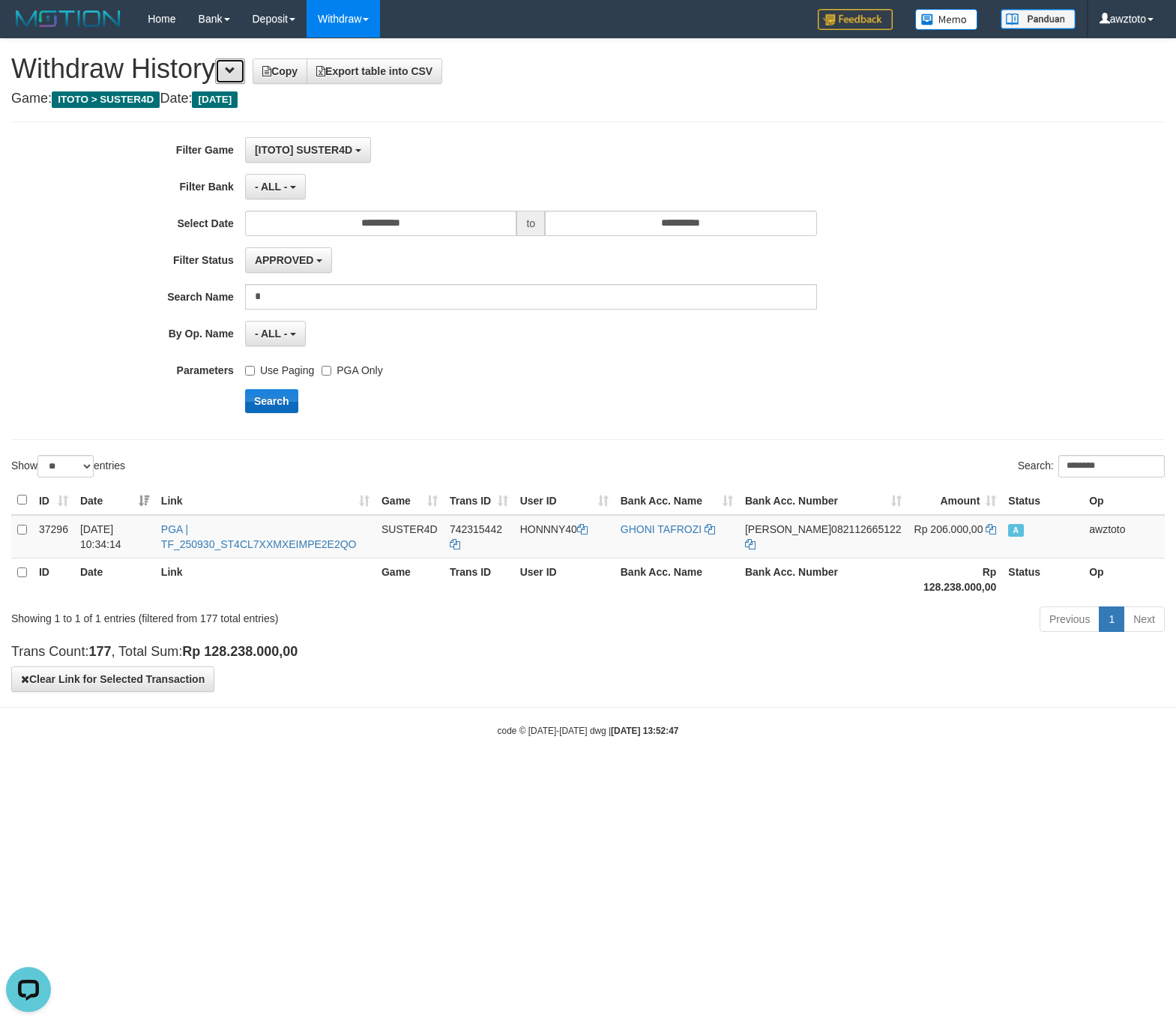 Image resolution: width=1176 pixels, height=1024 pixels. I want to click on td: SUSTER4D, so click(409, 537).